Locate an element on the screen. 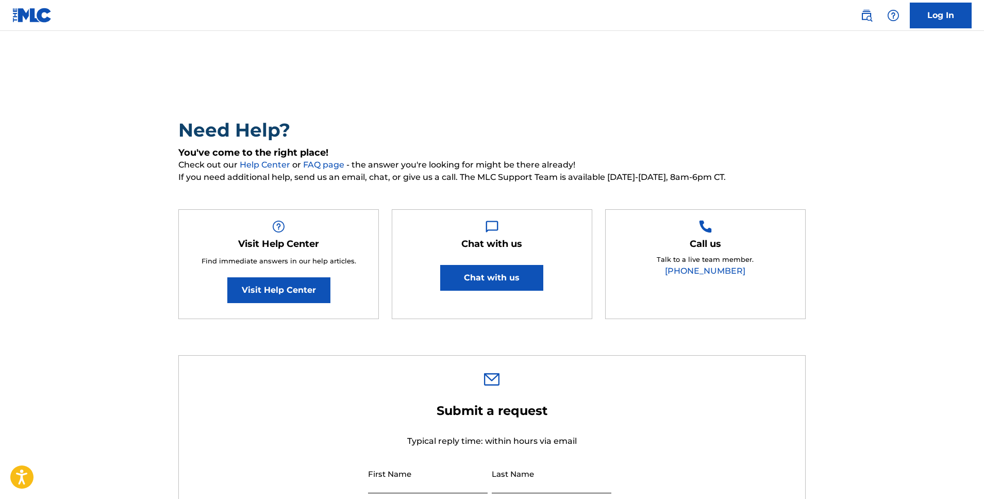 This screenshot has width=984, height=499. a: FAQ page is located at coordinates (325, 164).